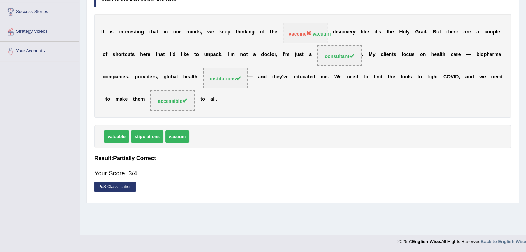  I want to click on b: r, so click(128, 32).